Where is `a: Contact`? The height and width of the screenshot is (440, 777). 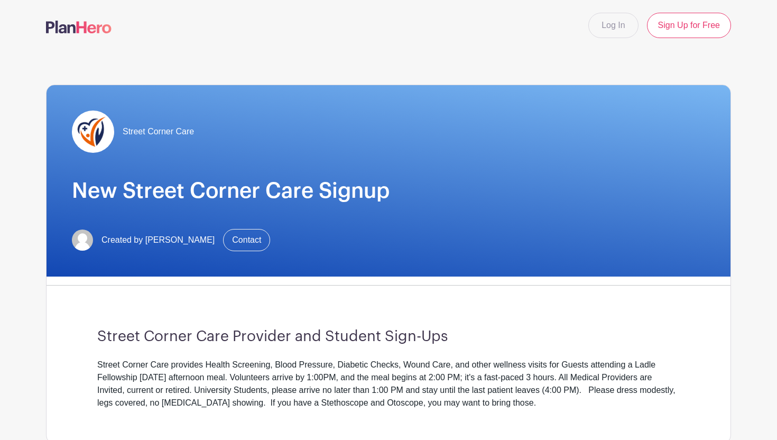 a: Contact is located at coordinates (246, 240).